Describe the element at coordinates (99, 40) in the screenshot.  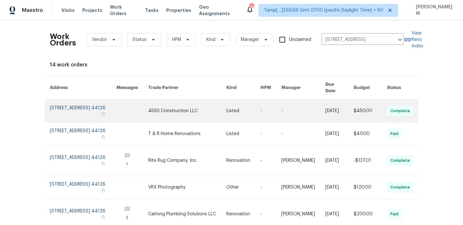
I see `span: Vendor` at that location.